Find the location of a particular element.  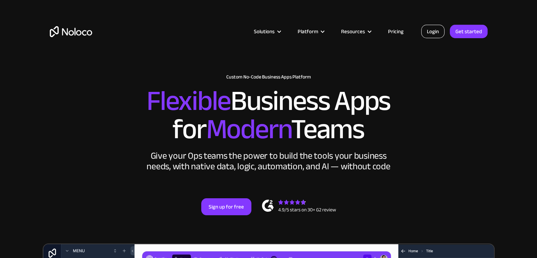

a: Pricing is located at coordinates (396, 31).